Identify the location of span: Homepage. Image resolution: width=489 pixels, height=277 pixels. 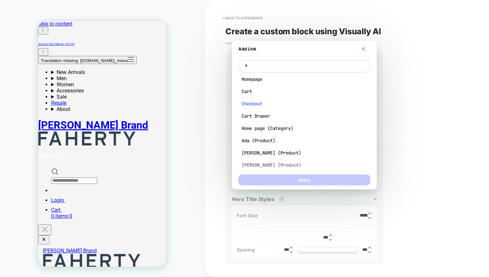
(304, 79).